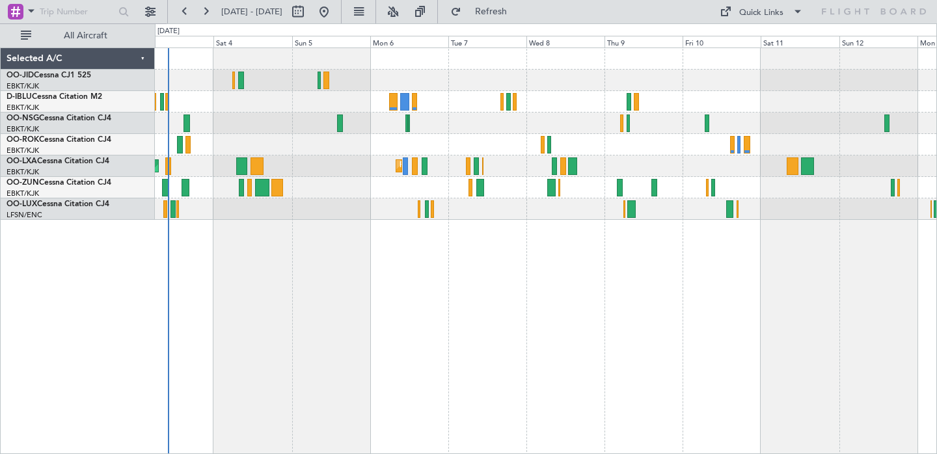  I want to click on div: Wed 8, so click(566, 42).